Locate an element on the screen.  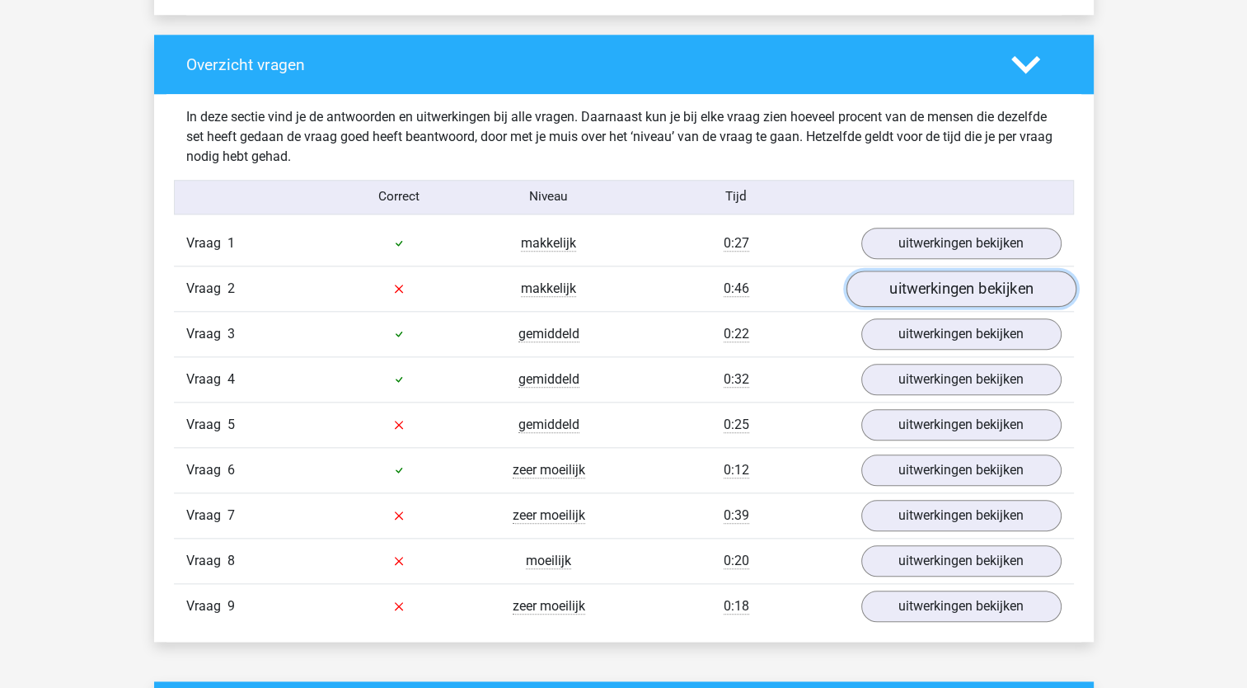
div: Correct is located at coordinates (399, 196).